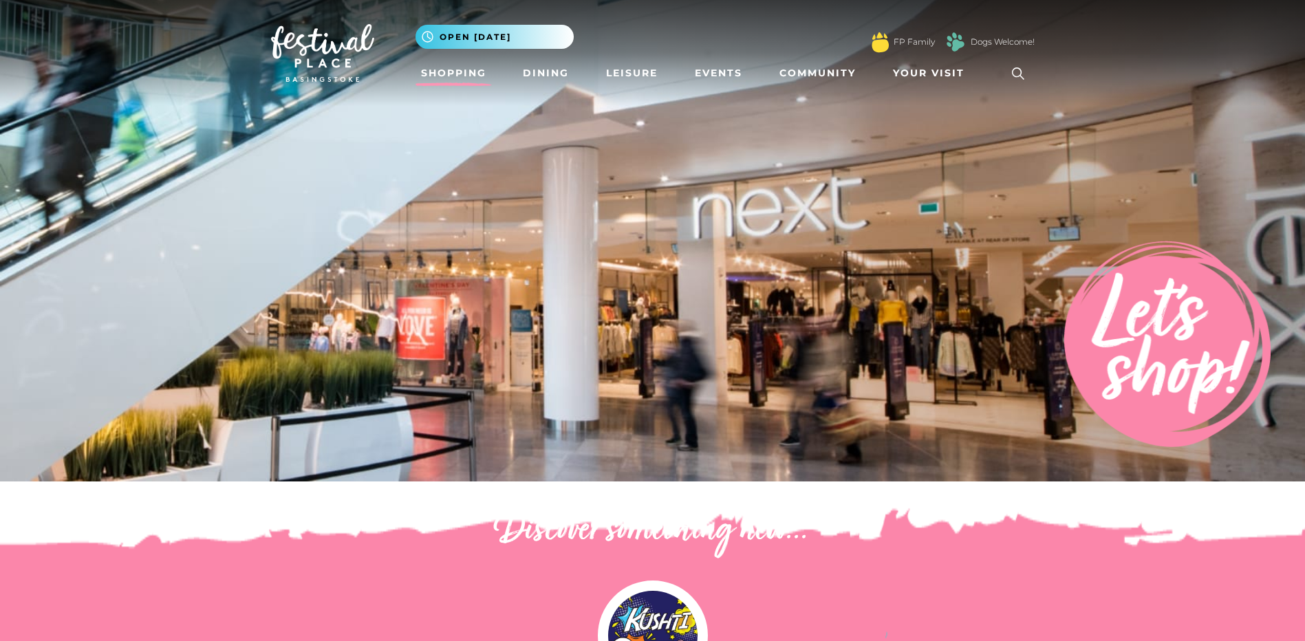  Describe the element at coordinates (546, 73) in the screenshot. I see `a: Dining` at that location.